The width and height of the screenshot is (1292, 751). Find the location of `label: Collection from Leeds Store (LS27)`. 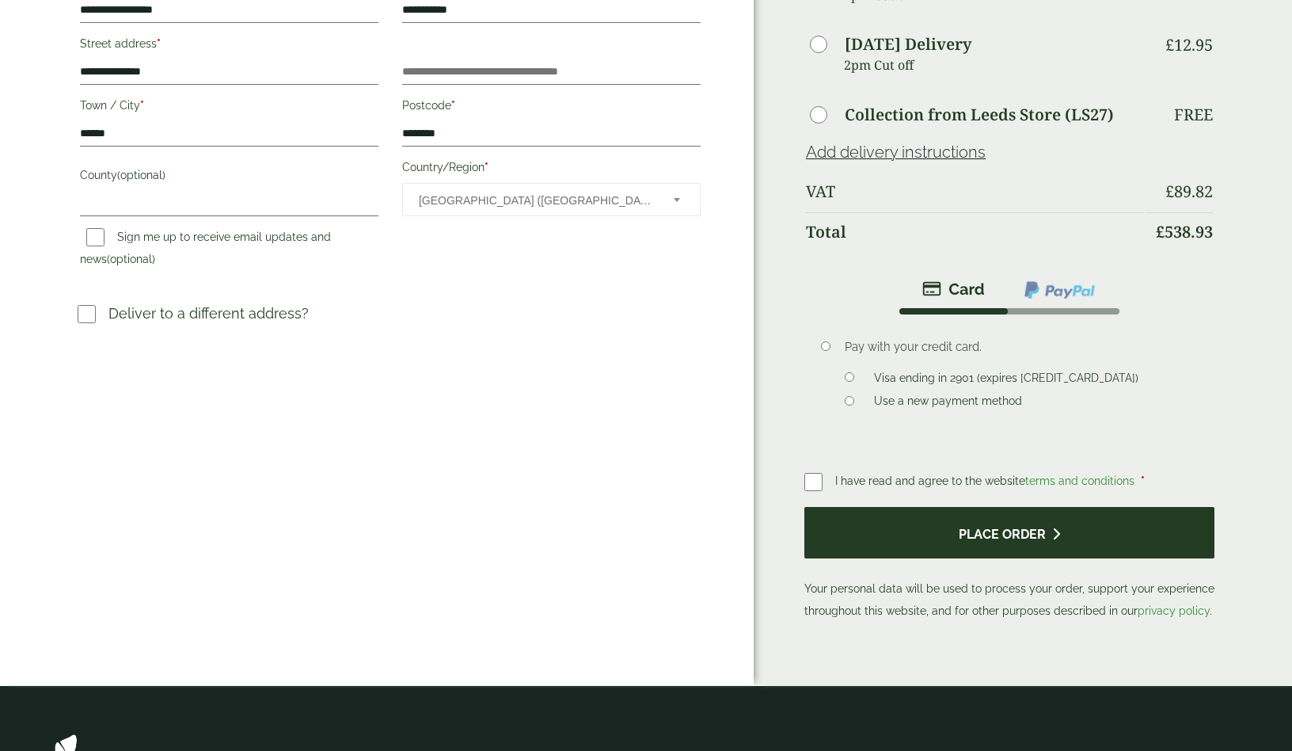

label: Collection from Leeds Store (LS27) is located at coordinates (980, 115).